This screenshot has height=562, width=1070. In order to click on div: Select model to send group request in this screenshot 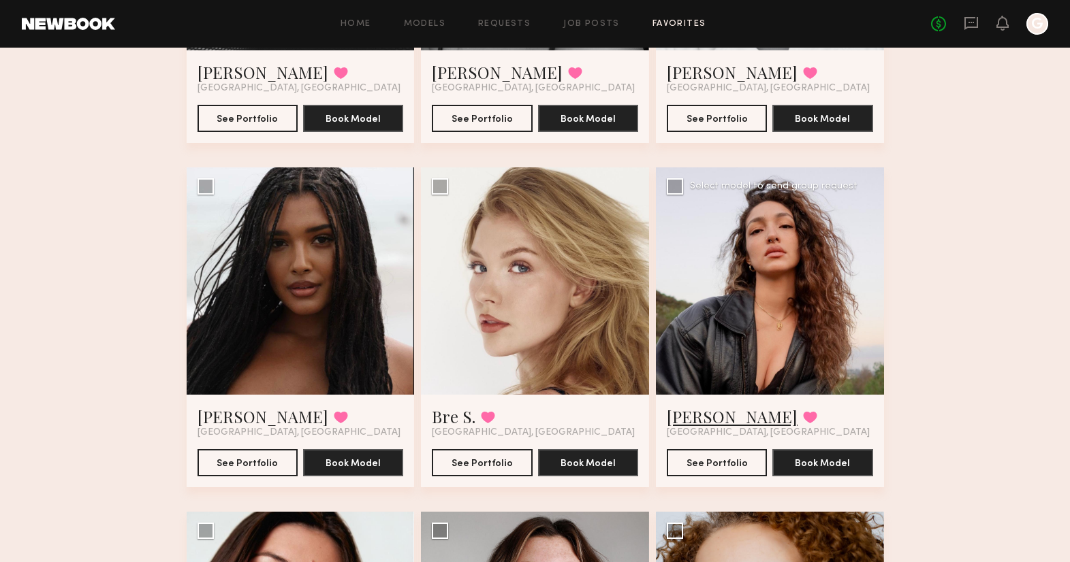, I will do `click(774, 187)`.